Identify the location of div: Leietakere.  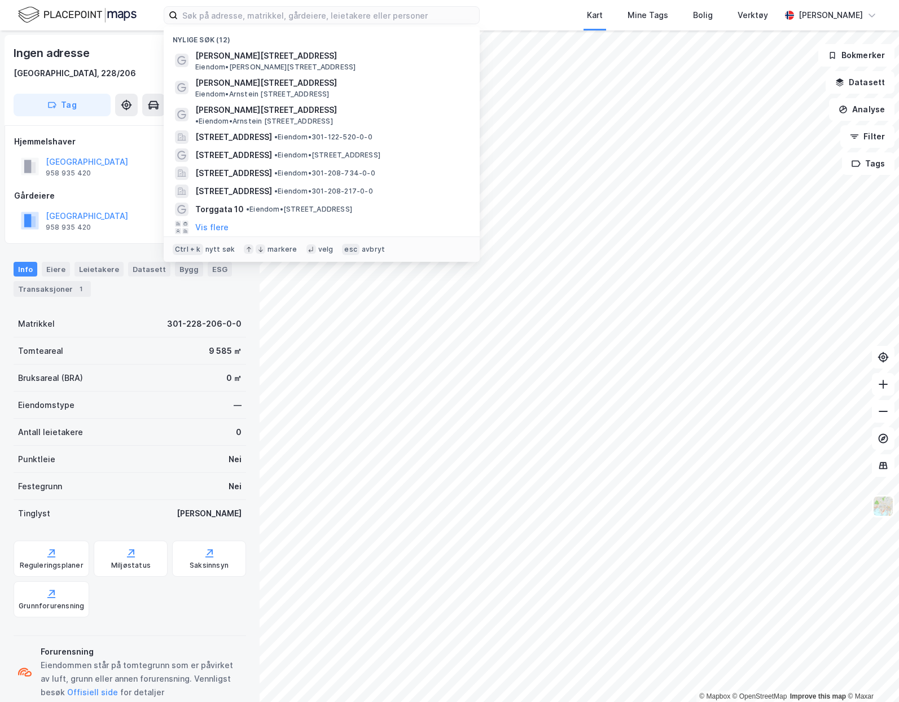
(99, 269).